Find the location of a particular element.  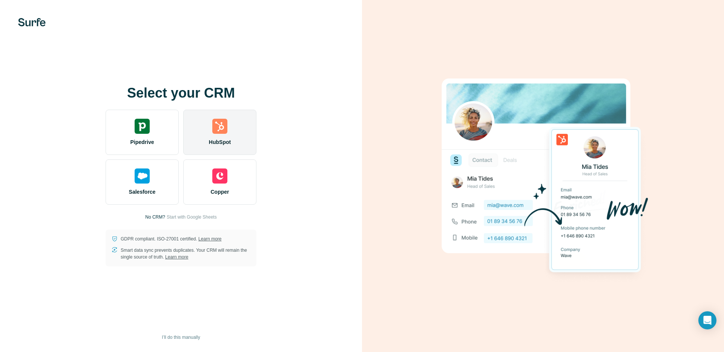

span: Pipedrive is located at coordinates (142, 142).